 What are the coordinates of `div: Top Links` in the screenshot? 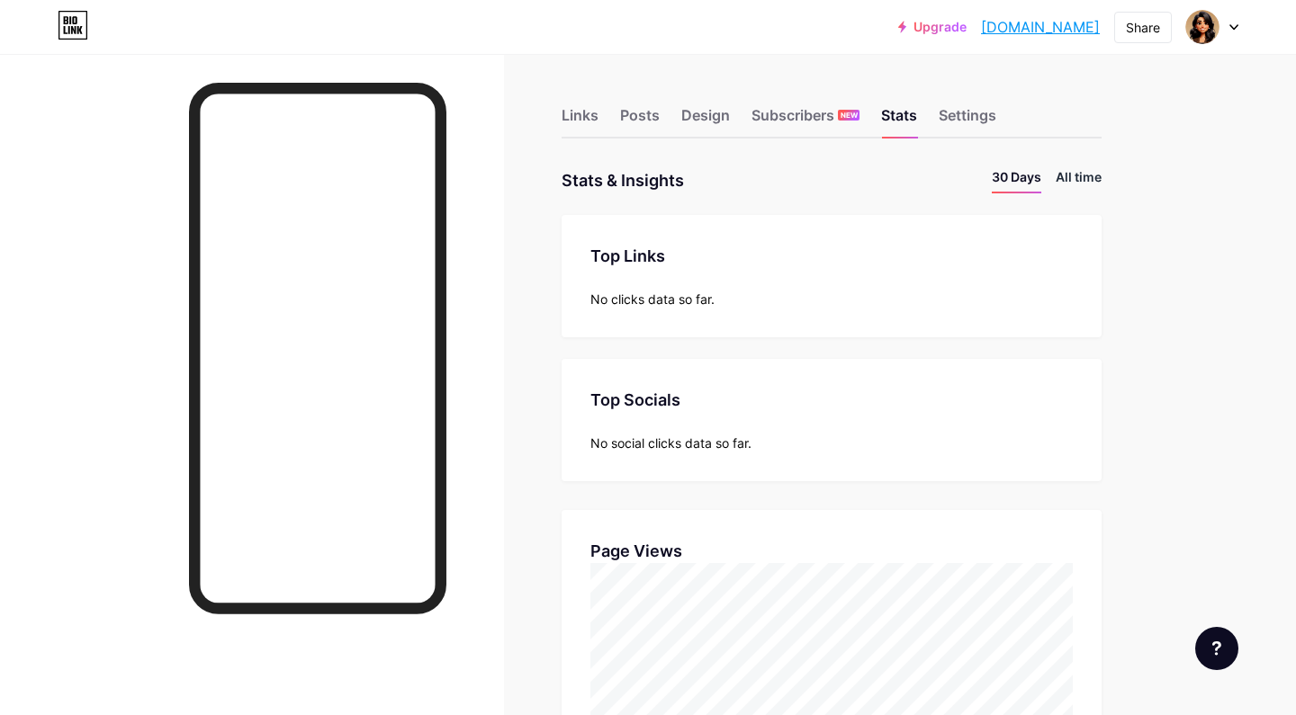 It's located at (831, 256).